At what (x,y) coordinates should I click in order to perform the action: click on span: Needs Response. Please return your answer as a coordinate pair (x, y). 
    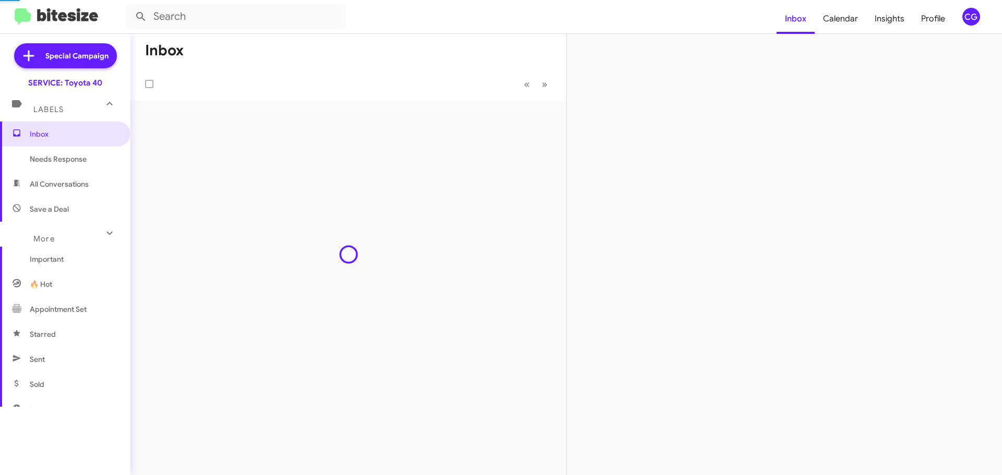
    Looking at the image, I should click on (74, 159).